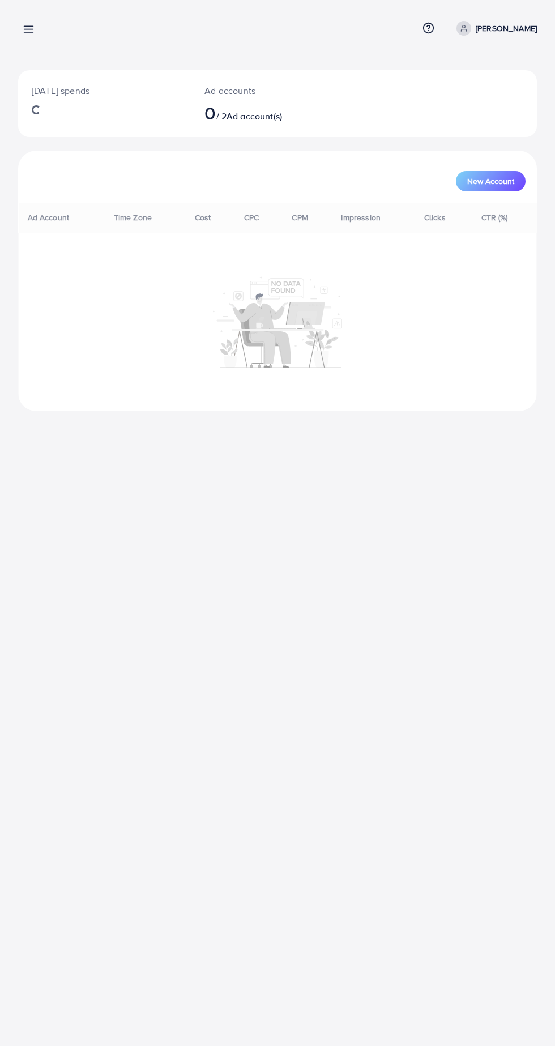 The image size is (555, 1046). I want to click on span: New Account, so click(491, 181).